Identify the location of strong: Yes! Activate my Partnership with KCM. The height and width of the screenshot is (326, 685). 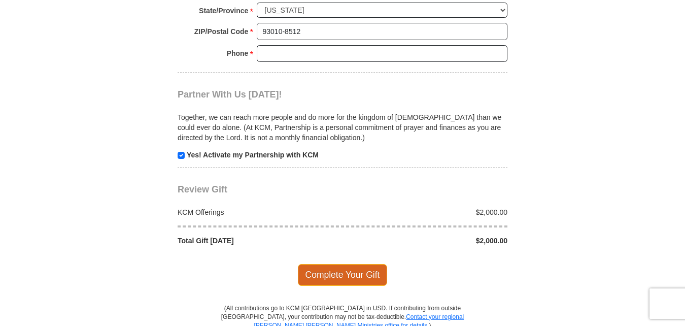
(253, 155).